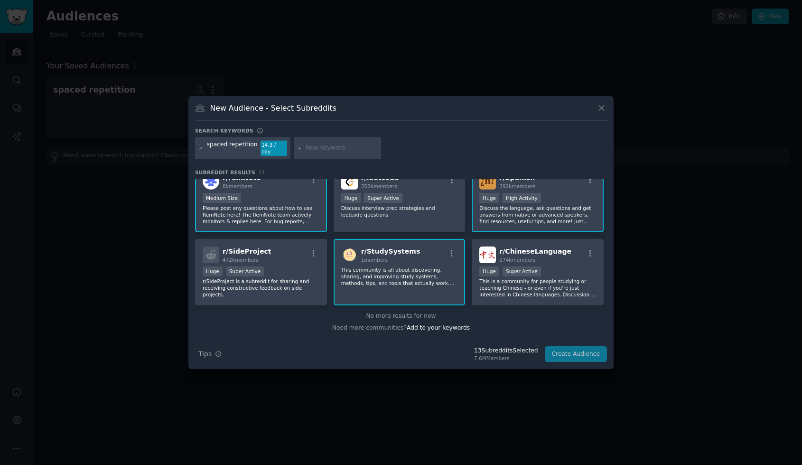 The width and height of the screenshot is (802, 465). Describe the element at coordinates (522, 197) in the screenshot. I see `div: High Activity` at that location.